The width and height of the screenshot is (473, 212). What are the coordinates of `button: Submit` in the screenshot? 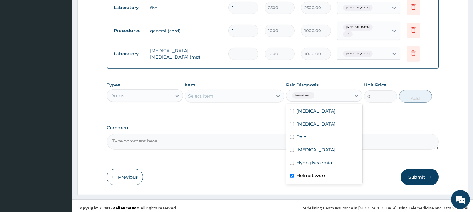 It's located at (419, 177).